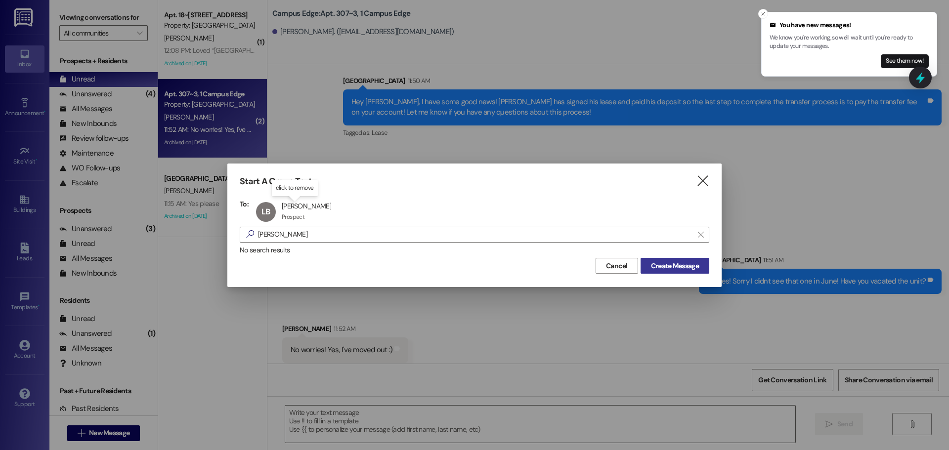 The height and width of the screenshot is (450, 949). Describe the element at coordinates (244, 204) in the screenshot. I see `h3: To:` at that location.